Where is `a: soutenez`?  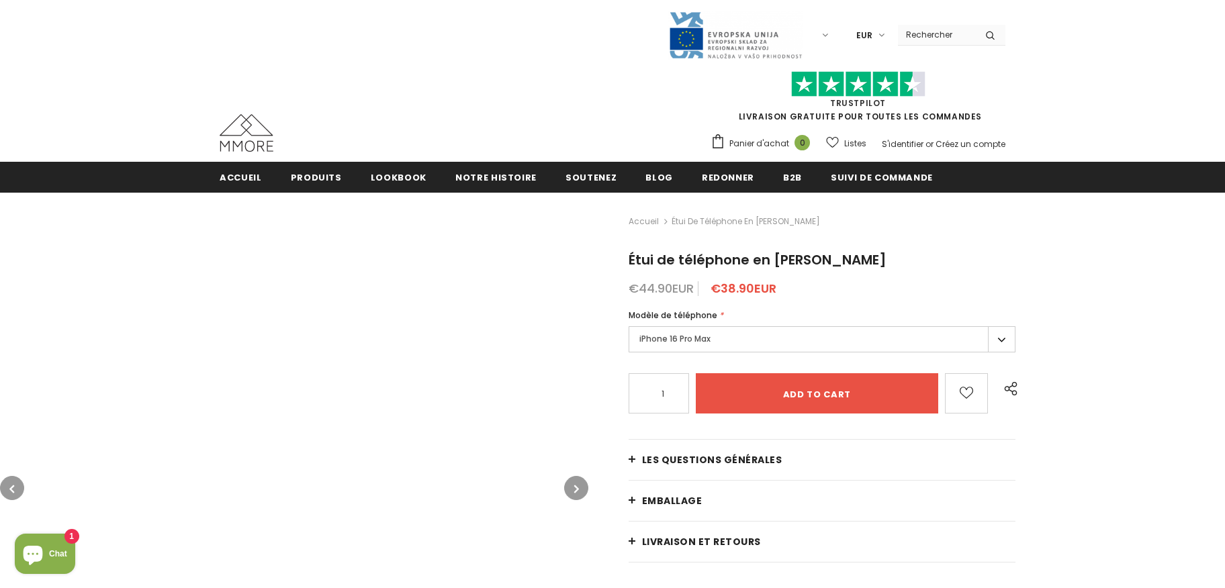
a: soutenez is located at coordinates (591, 177).